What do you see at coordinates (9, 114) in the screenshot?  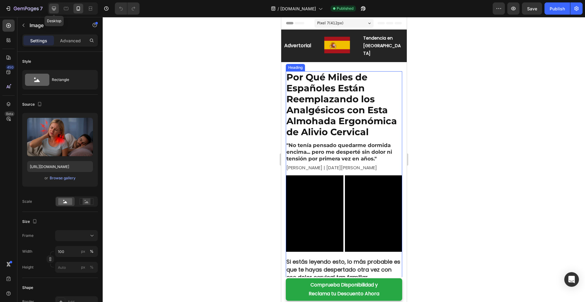 I see `div: Beta` at bounding box center [9, 114].